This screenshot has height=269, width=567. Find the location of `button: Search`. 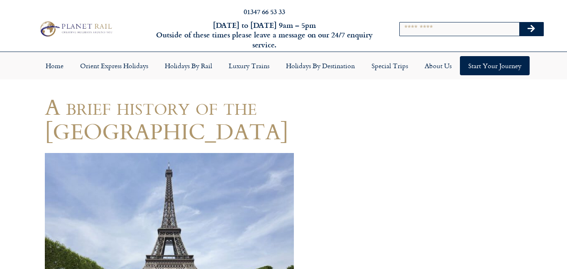

button: Search is located at coordinates (532, 29).